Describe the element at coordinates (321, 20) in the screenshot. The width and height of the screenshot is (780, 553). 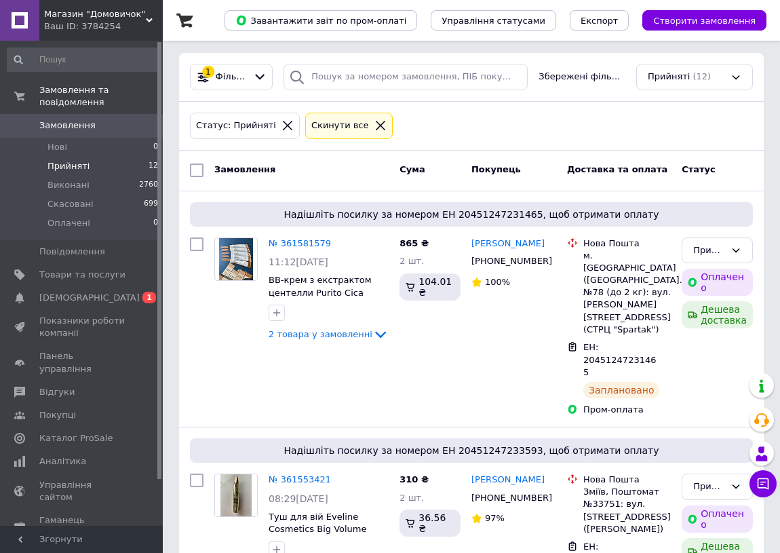
I see `button: Завантажити звіт по пром-оплаті` at that location.